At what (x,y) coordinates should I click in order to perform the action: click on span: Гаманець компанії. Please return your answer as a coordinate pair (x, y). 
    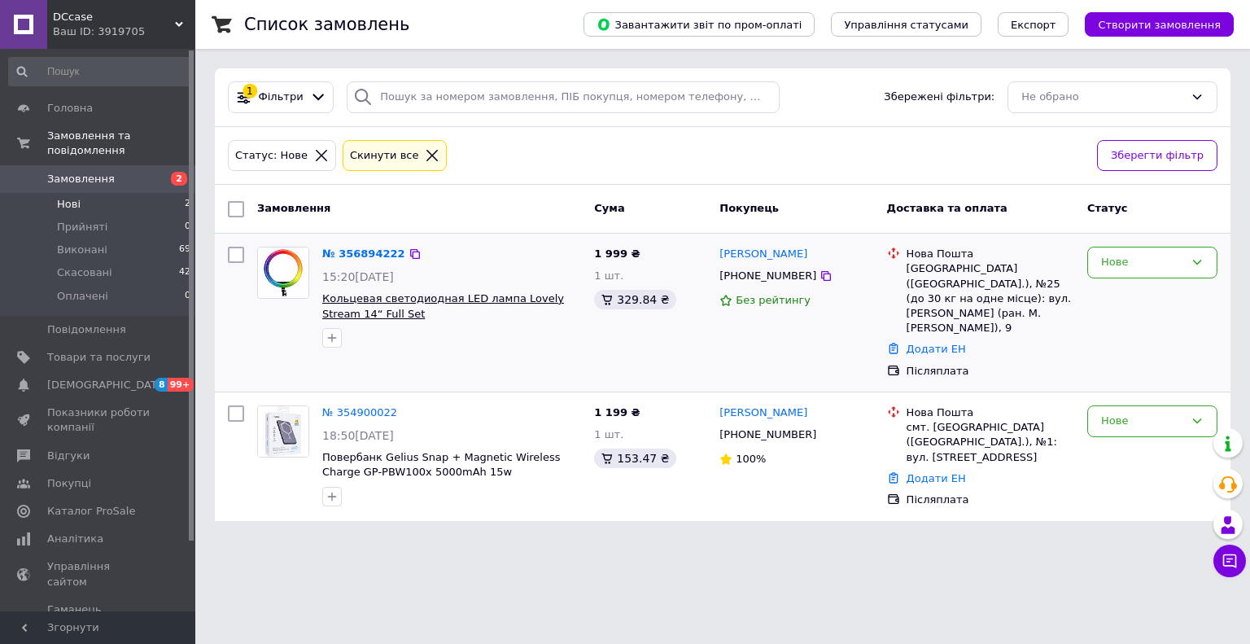
    Looking at the image, I should click on (98, 617).